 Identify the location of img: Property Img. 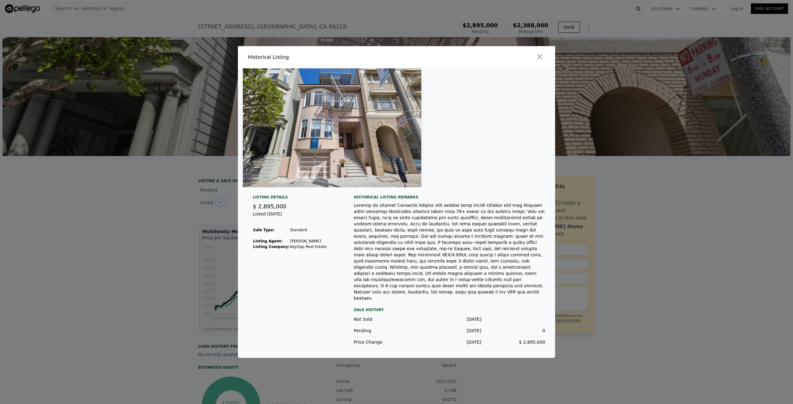
(332, 128).